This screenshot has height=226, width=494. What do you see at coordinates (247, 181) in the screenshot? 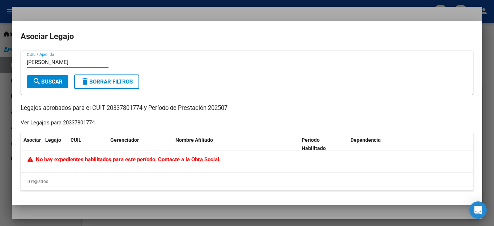
I see `div: 0 registros` at bounding box center [247, 181].